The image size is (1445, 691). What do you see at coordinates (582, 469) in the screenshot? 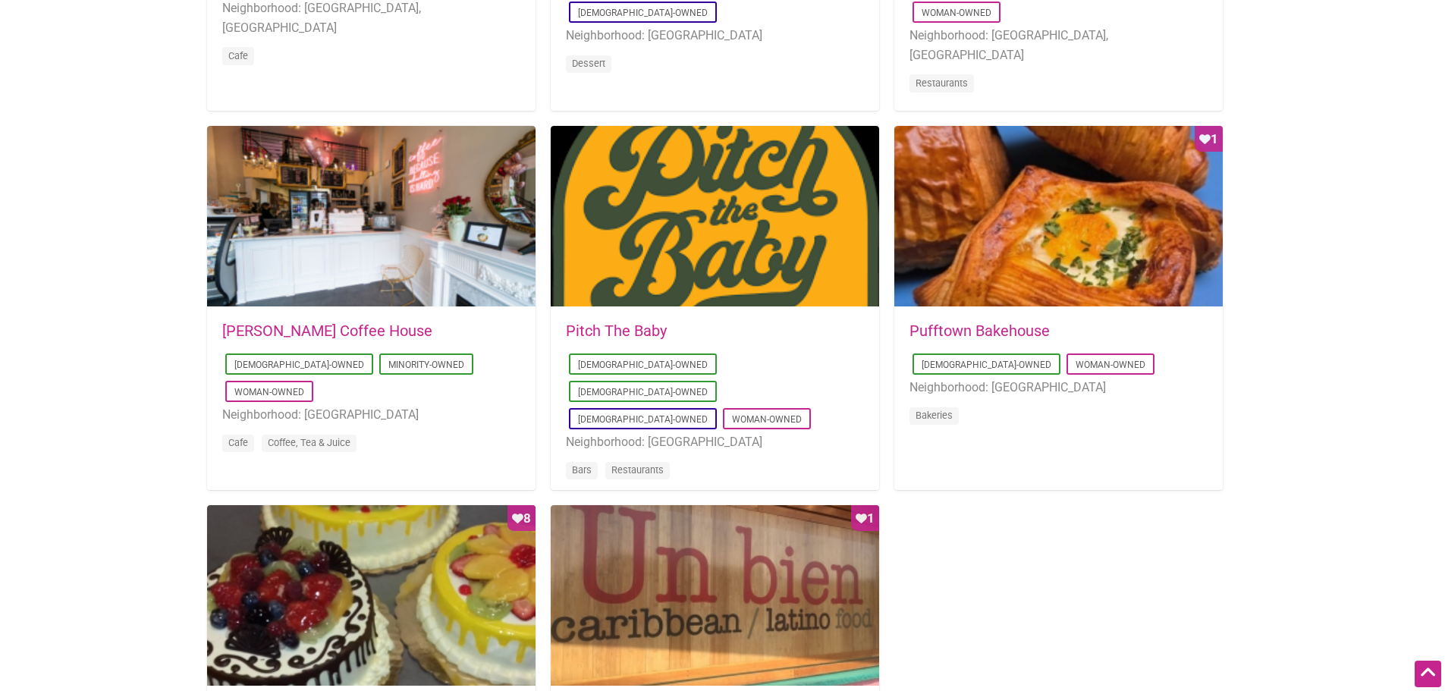
I see `a: Bars` at bounding box center [582, 469].